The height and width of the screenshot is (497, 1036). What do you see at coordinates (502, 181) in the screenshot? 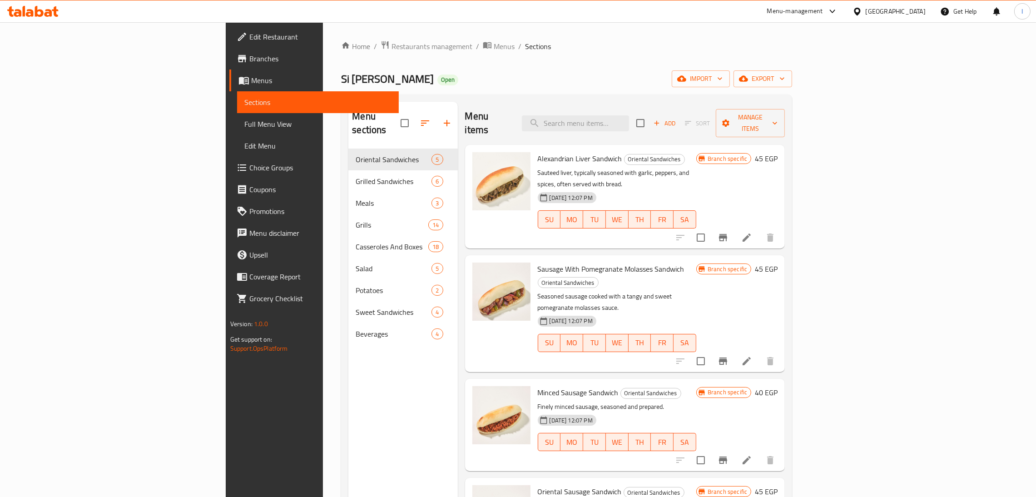
I see `img: Alexandrian Liver Sandwich` at bounding box center [502, 181].